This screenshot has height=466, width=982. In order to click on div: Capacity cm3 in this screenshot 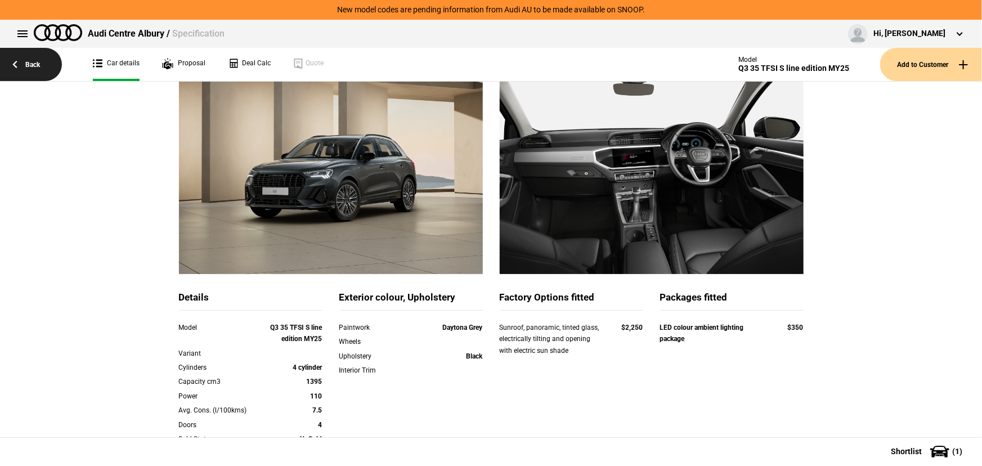, I will do `click(222, 381)`.